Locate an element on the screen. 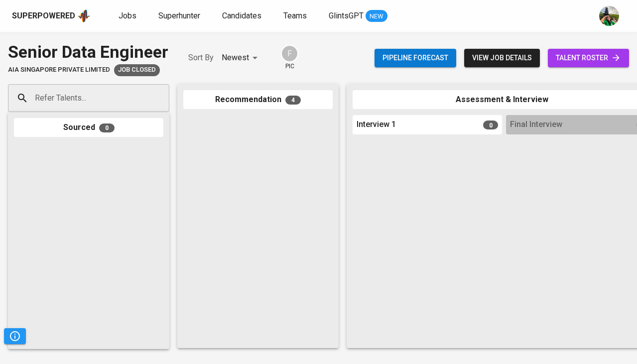 This screenshot has height=364, width=637. a: talent roster is located at coordinates (588, 58).